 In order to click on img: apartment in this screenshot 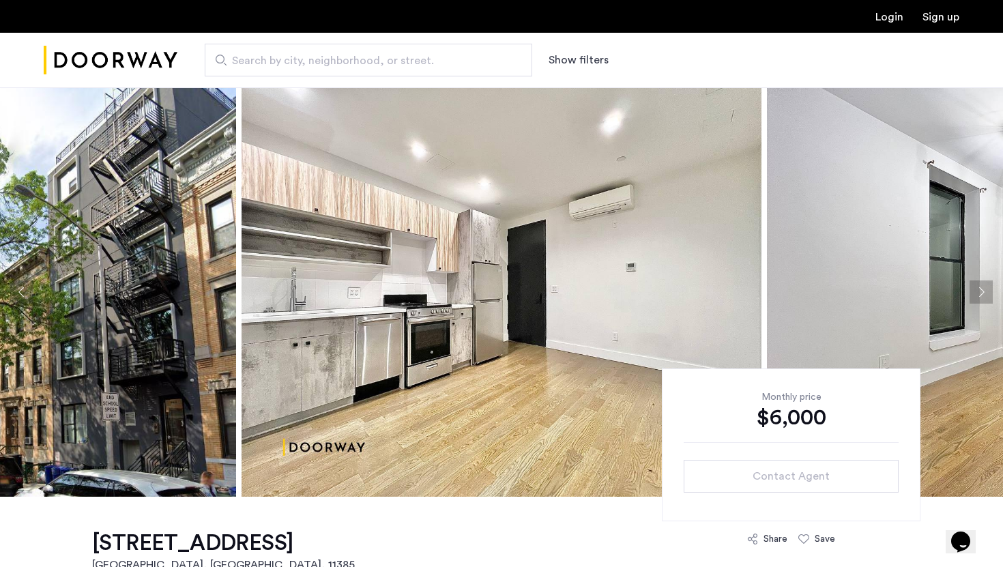, I will do `click(501, 292)`.